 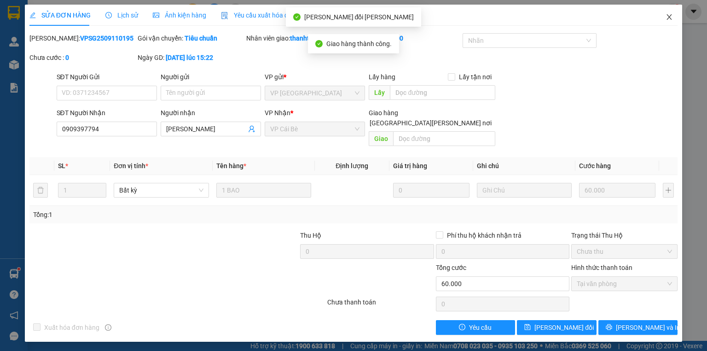 I want to click on label: Hình thức thanh toán, so click(x=602, y=267).